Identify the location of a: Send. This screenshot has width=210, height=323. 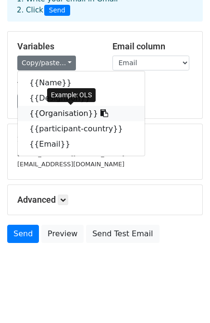
(23, 234).